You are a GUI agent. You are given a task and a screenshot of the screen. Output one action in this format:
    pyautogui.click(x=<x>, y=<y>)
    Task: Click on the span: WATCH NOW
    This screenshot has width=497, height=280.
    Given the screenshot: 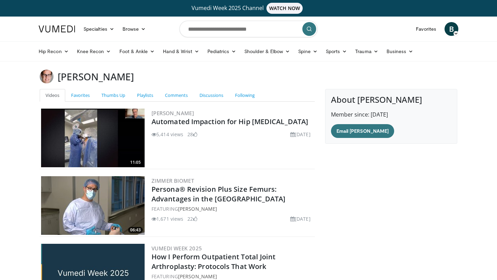 What is the action you would take?
    pyautogui.click(x=285, y=8)
    